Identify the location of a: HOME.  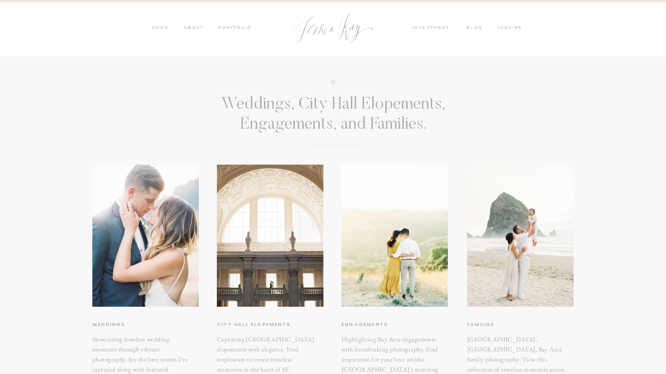
(160, 28).